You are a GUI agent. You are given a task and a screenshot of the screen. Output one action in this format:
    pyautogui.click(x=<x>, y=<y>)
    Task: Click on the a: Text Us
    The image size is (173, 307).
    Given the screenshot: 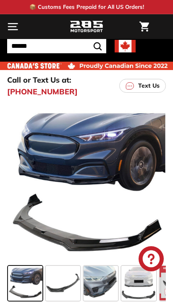 What is the action you would take?
    pyautogui.click(x=142, y=86)
    